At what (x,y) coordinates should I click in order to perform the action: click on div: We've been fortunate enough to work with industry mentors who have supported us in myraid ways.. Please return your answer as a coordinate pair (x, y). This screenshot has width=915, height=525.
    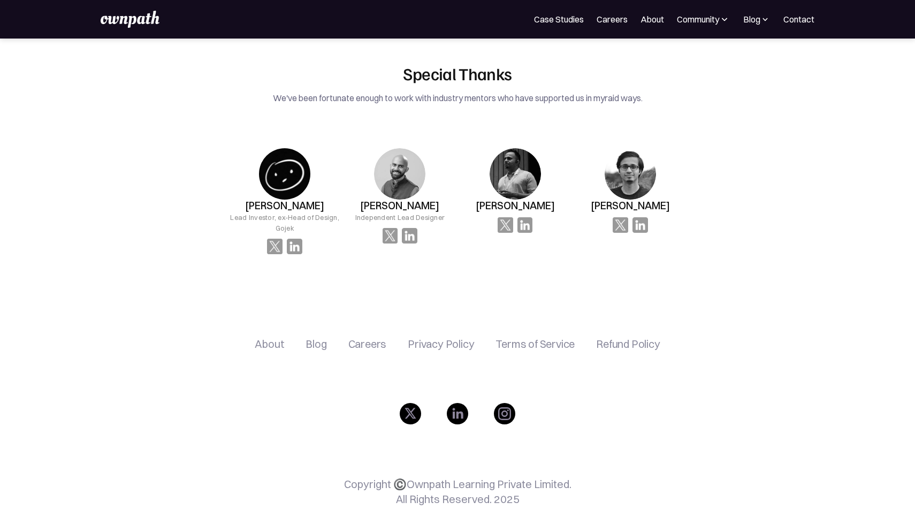
    Looking at the image, I should click on (458, 98).